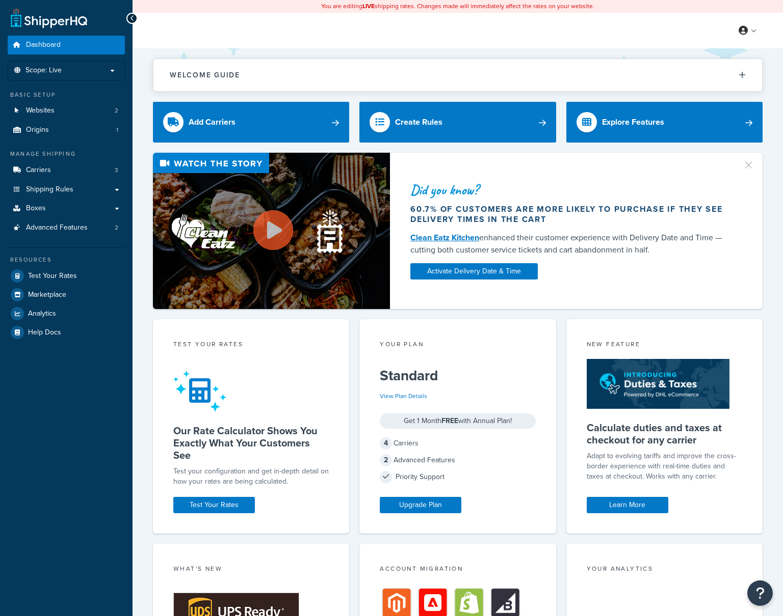 The image size is (783, 616). What do you see at coordinates (627, 505) in the screenshot?
I see `a: Learn More` at bounding box center [627, 505].